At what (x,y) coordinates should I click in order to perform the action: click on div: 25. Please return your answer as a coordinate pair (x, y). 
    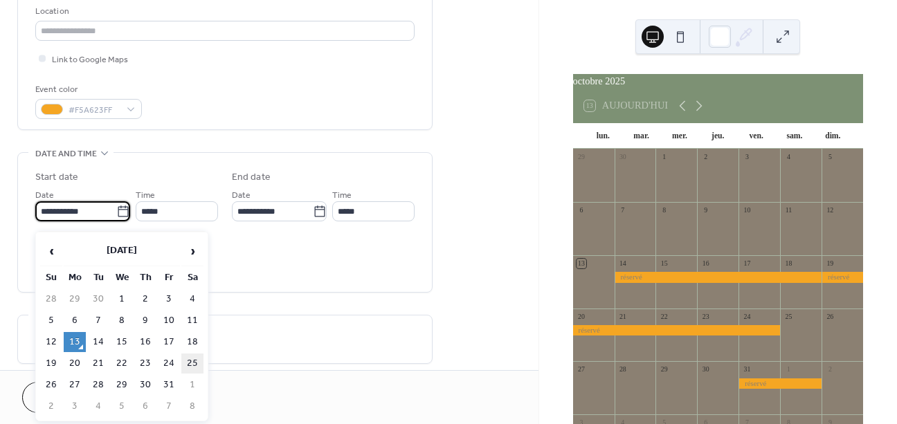
    Looking at the image, I should click on (789, 317).